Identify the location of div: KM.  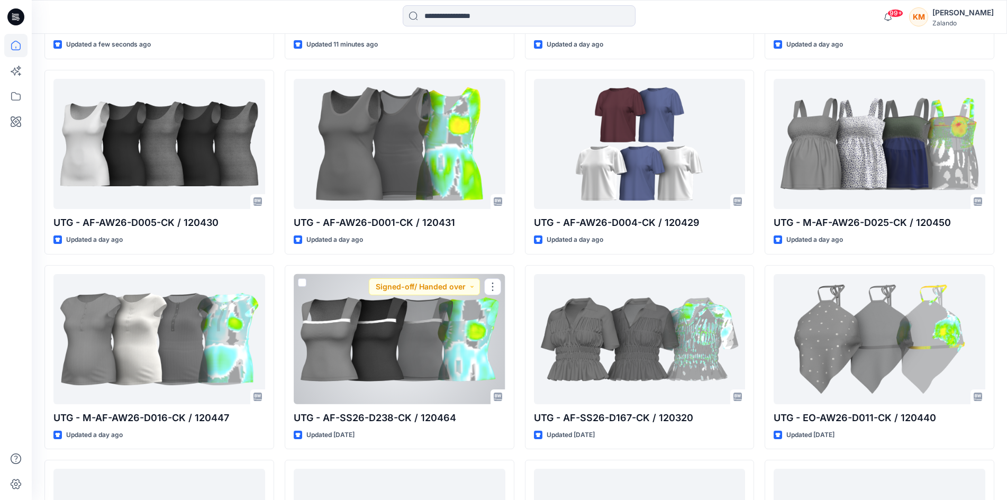
(918, 17).